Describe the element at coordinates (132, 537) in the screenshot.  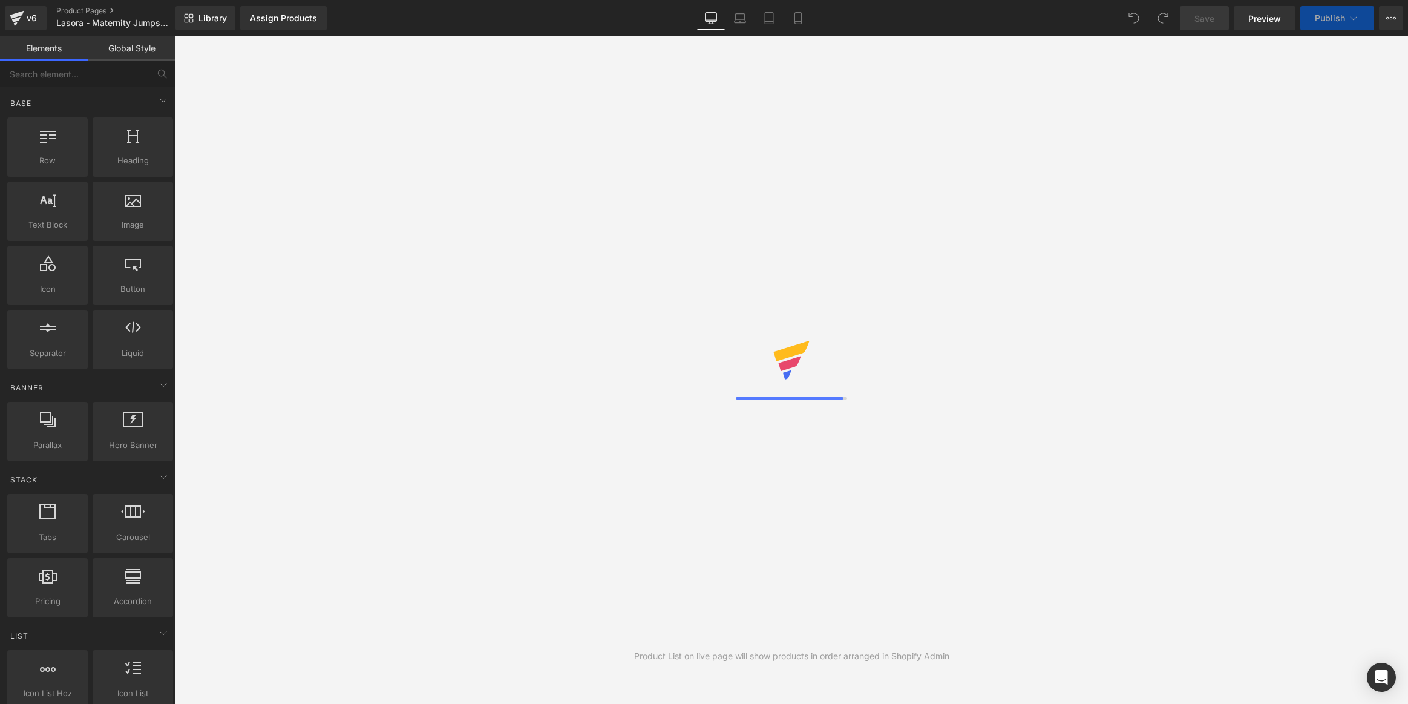
I see `span: Carousel` at that location.